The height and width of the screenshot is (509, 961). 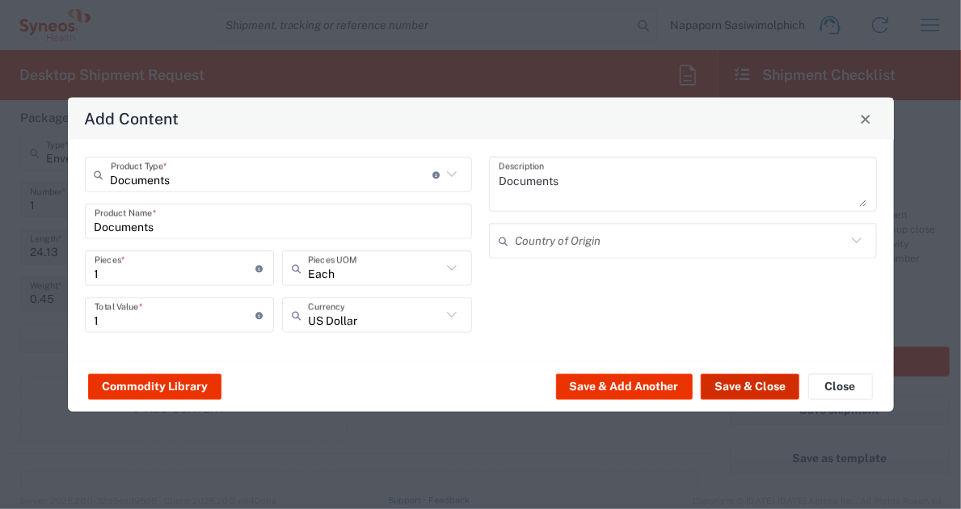 What do you see at coordinates (154, 386) in the screenshot?
I see `button: Commodity Library` at bounding box center [154, 386].